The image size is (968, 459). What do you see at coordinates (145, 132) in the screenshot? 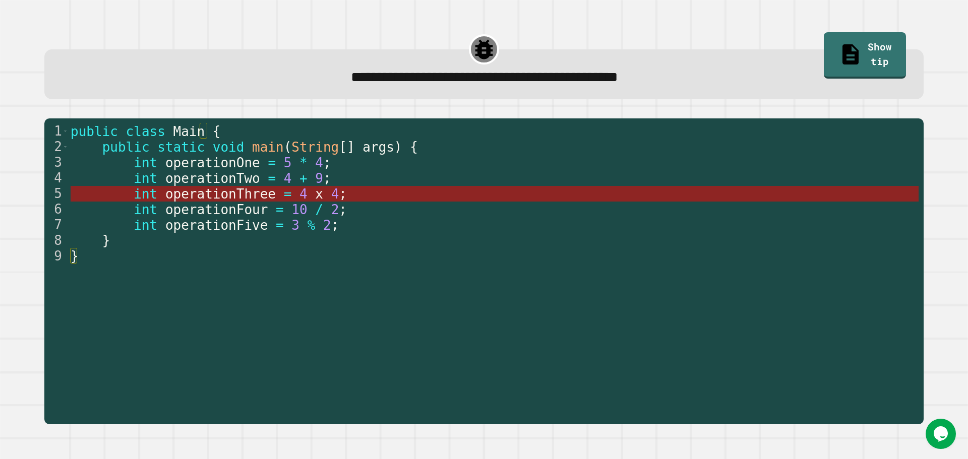
I see `span: class` at bounding box center [145, 132].